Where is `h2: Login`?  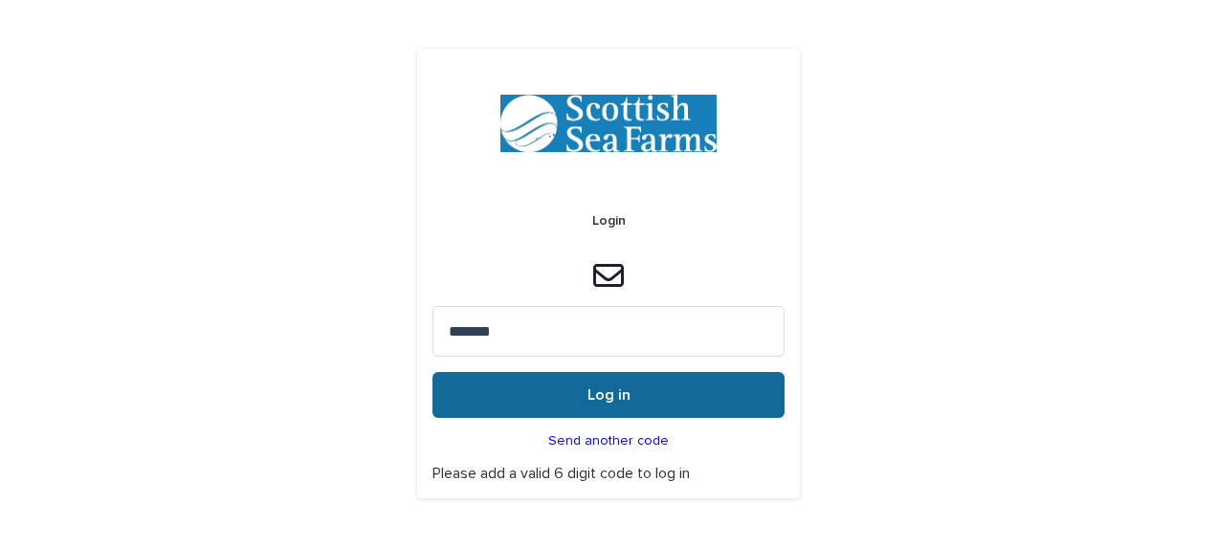
h2: Login is located at coordinates (609, 221).